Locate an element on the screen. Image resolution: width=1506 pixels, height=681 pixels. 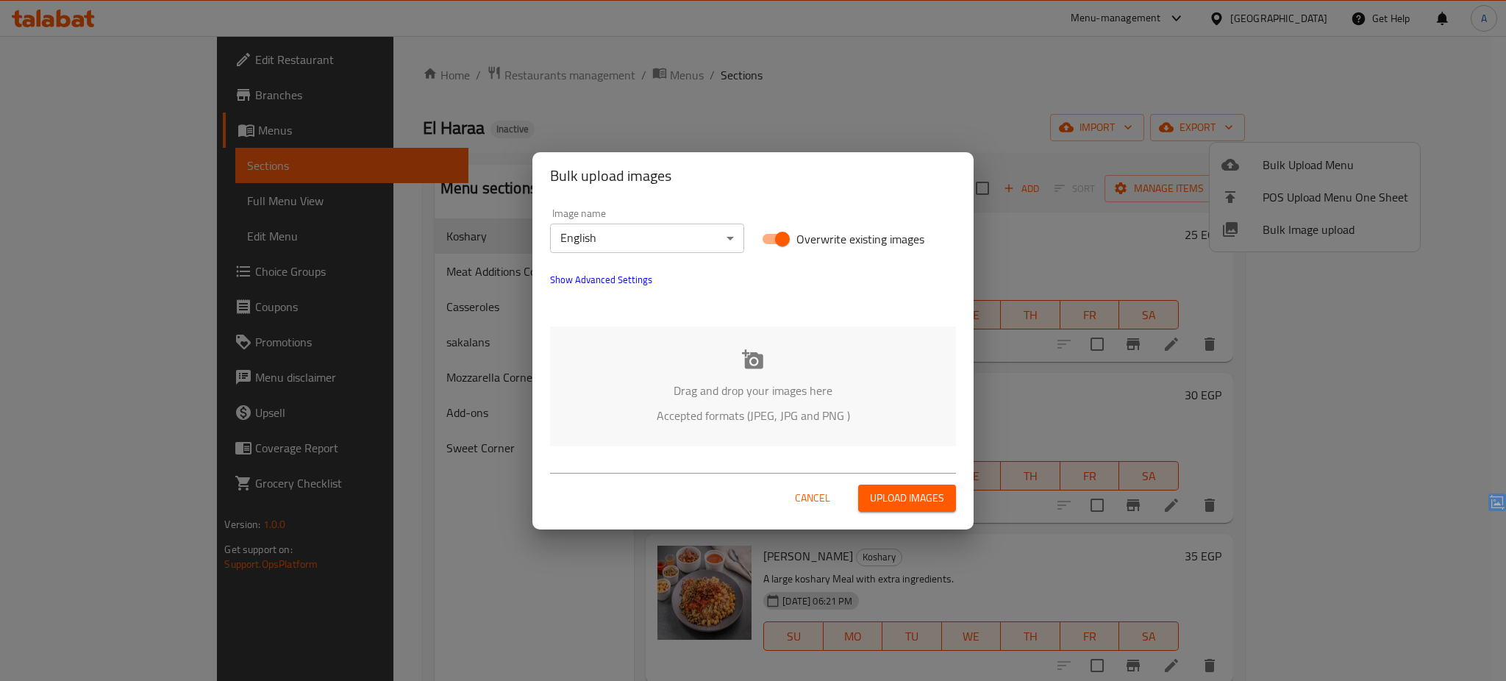
span: Show Advanced Settings is located at coordinates (601, 279).